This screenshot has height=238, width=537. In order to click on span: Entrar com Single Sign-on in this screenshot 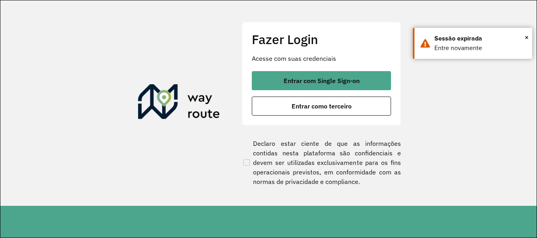, I will do `click(321, 81)`.